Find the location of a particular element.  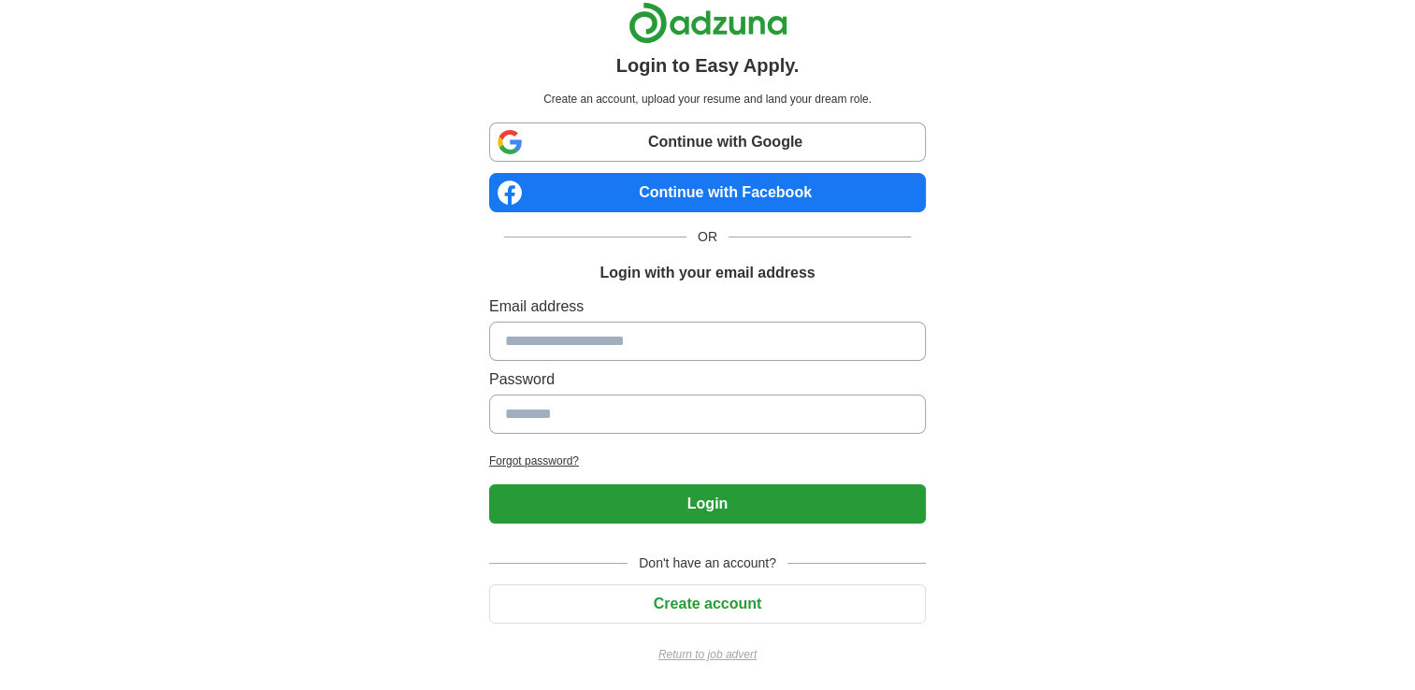

a: Return to job advert is located at coordinates (707, 654).